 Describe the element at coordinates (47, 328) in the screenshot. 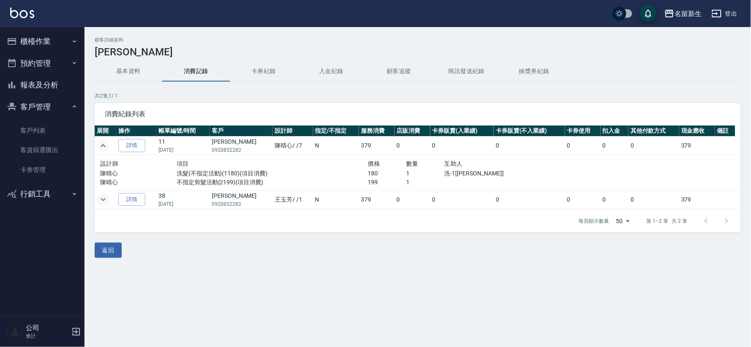

I see `h5: 公司` at that location.